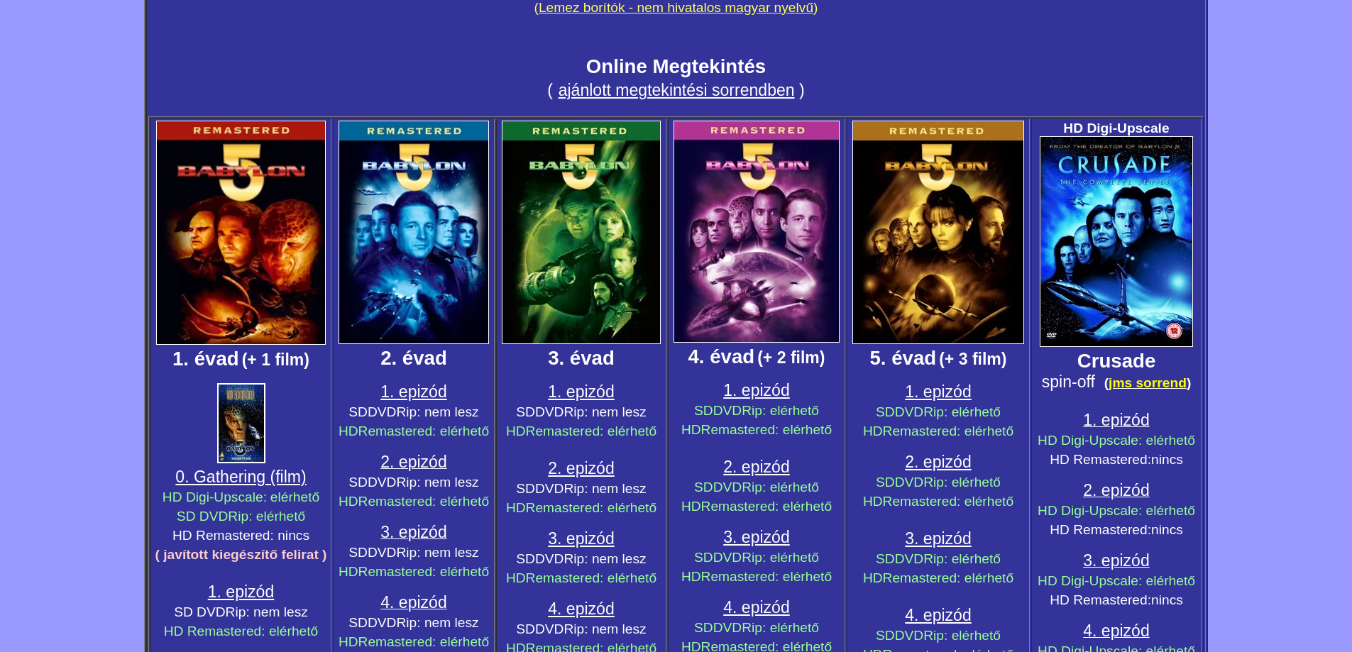 This screenshot has height=652, width=1352. I want to click on span: 2. évad, so click(414, 358).